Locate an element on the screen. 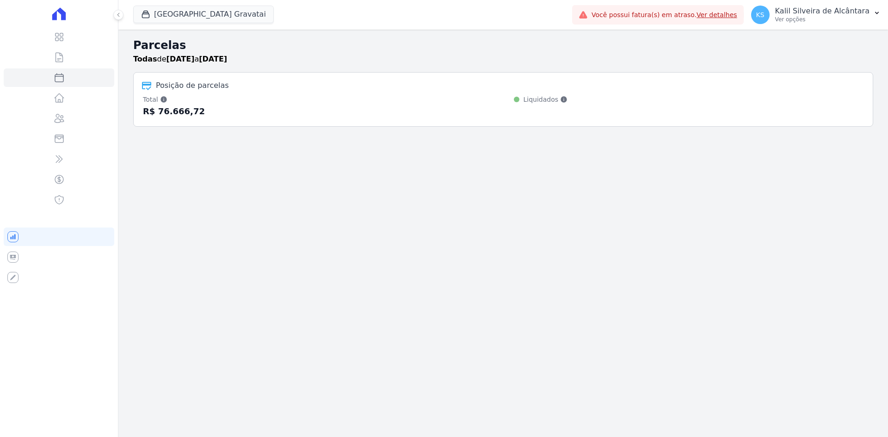  button: KS Kalil Silveira de Alcântara Ver opções is located at coordinates (816, 15).